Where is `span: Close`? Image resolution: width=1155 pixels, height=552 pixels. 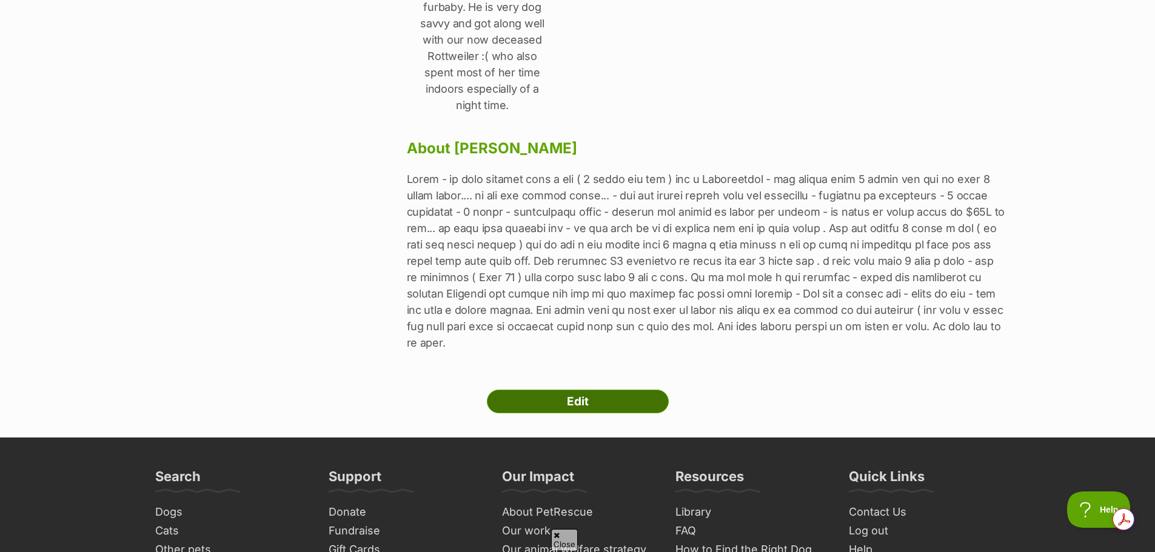
span: Close is located at coordinates (564, 540).